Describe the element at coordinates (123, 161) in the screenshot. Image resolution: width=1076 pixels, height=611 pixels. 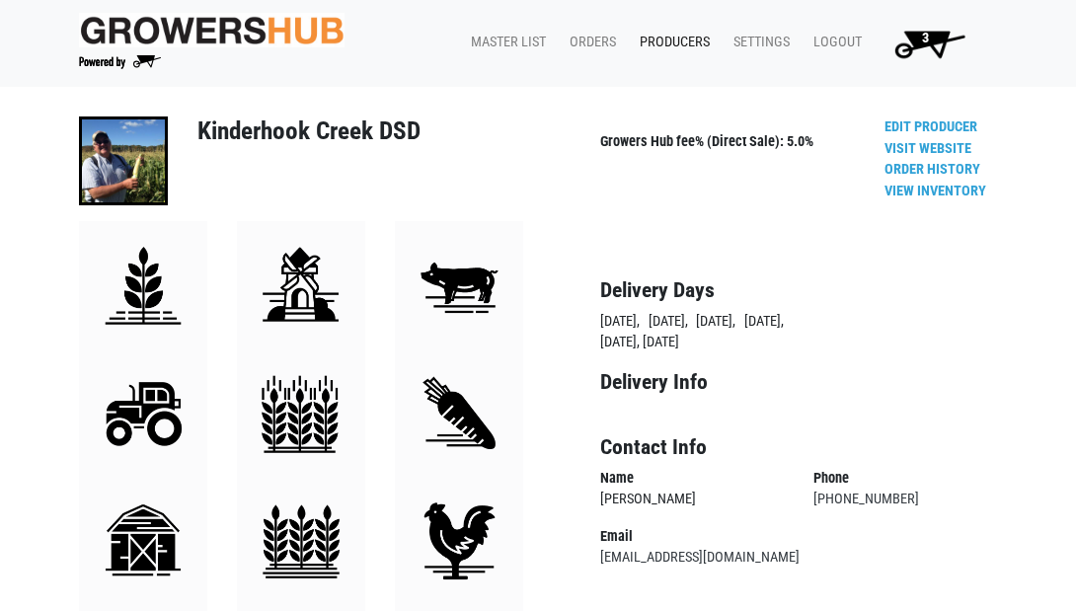
I see `img: thumbnail-090b6f636918ed6916eef32b8074a337.jpg` at that location.